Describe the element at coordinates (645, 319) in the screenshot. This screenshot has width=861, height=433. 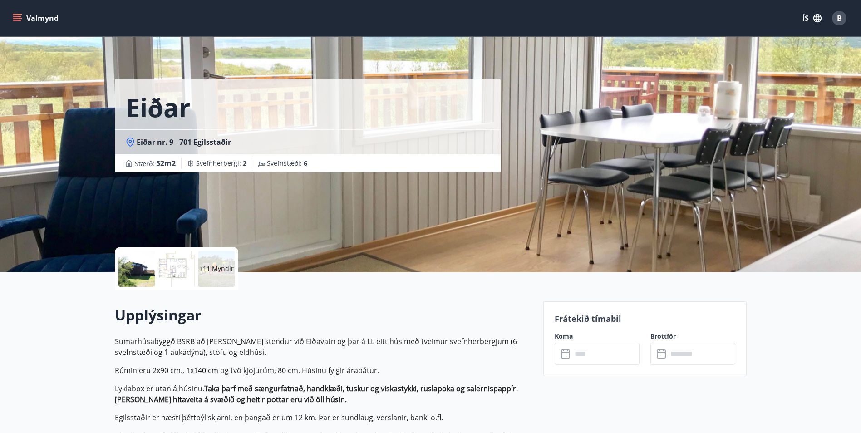
I see `p: Frátekið tímabil` at that location.